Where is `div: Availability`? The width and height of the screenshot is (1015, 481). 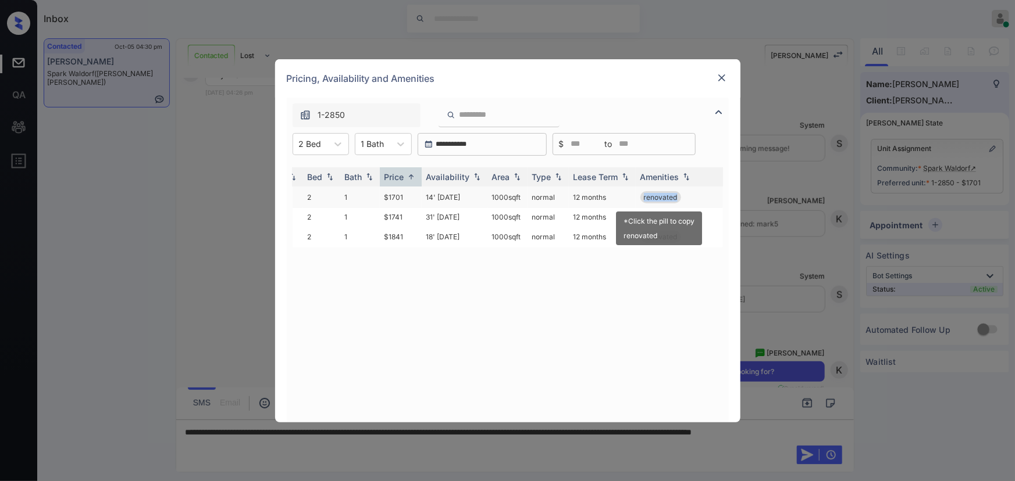
div: Availability is located at coordinates (448, 177).